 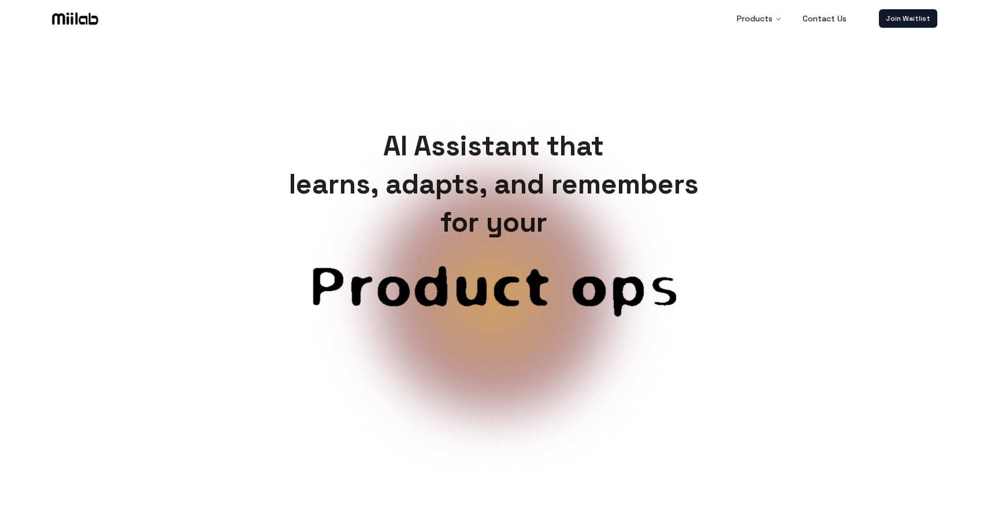 What do you see at coordinates (494, 184) in the screenshot?
I see `h1: AI Assistant that learns, adapts, and remembers for your` at bounding box center [494, 184].